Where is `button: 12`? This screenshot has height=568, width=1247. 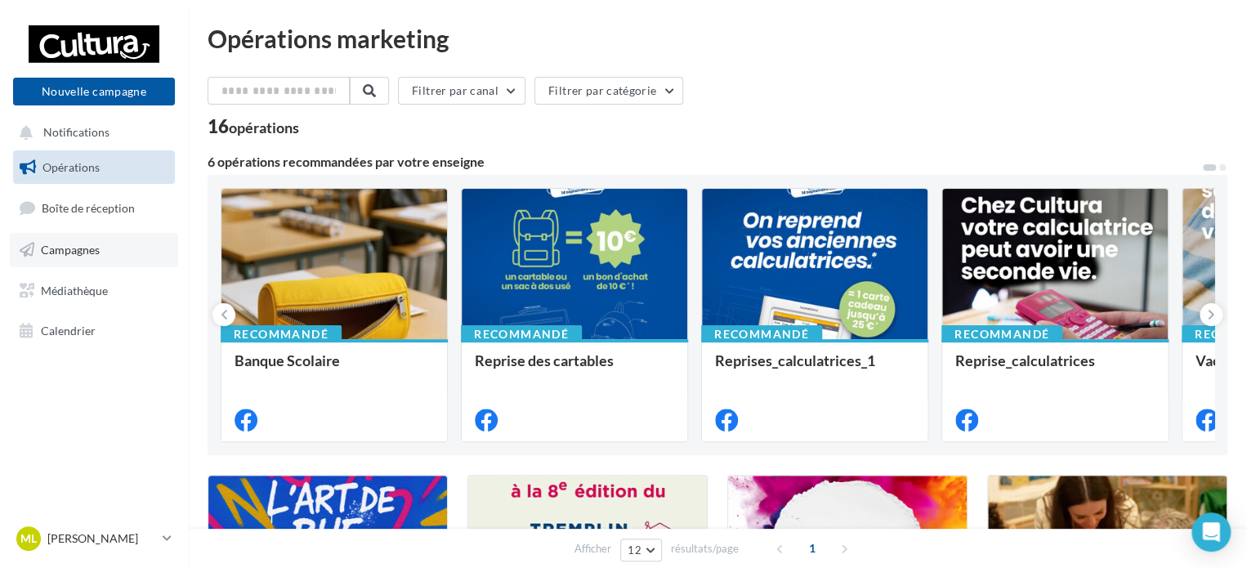
button: 12 is located at coordinates (640, 550).